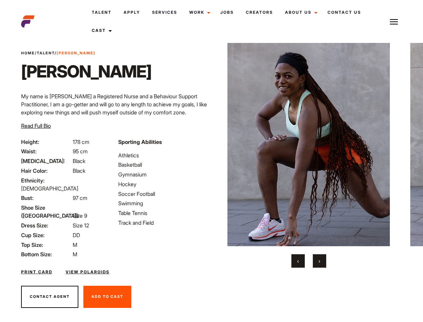  Describe the element at coordinates (394, 22) in the screenshot. I see `img: Burger icon` at that location.